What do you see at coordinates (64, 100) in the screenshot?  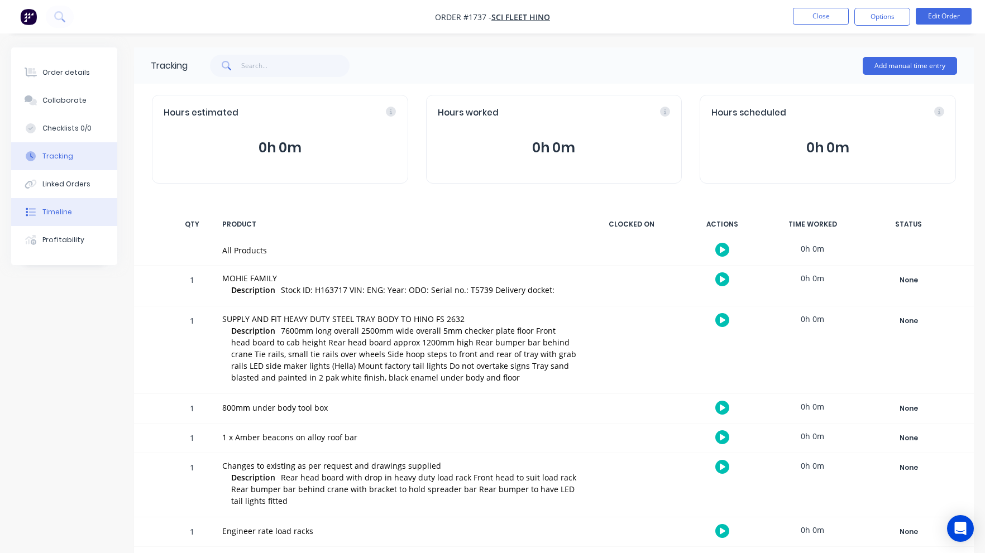 I see `div: Collaborate` at bounding box center [64, 100].